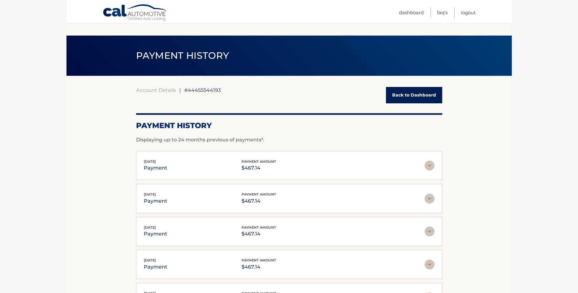  I want to click on a: Dashboard, so click(411, 12).